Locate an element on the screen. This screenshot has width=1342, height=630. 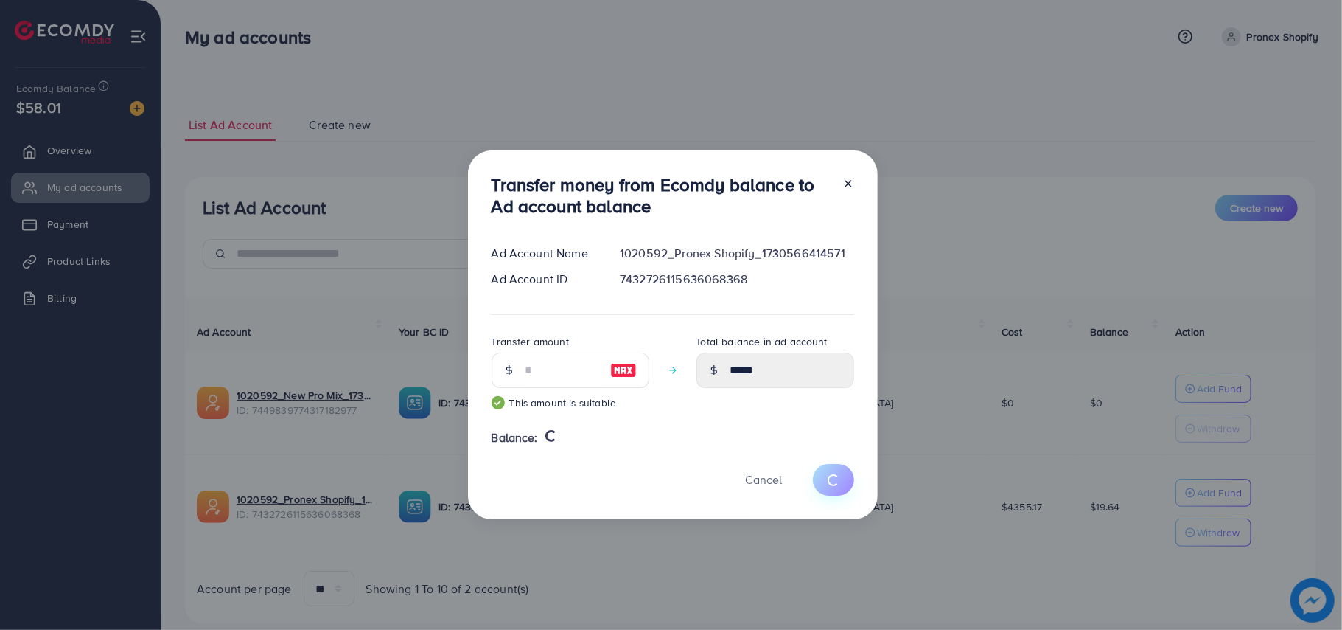
div: 7432726115636068368 is located at coordinates (736, 279).